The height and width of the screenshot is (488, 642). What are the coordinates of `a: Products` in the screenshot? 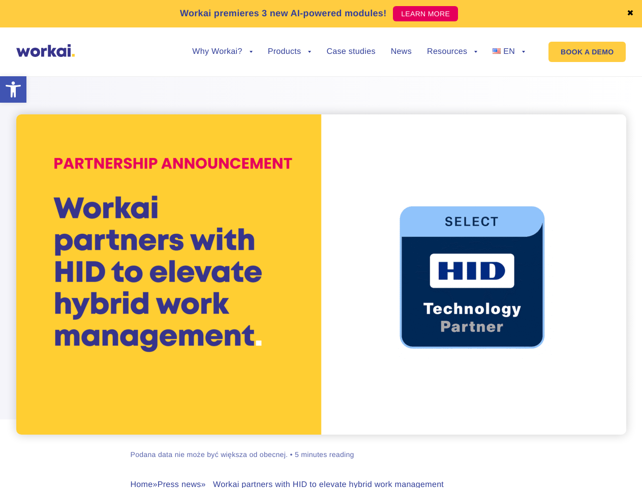 It's located at (290, 52).